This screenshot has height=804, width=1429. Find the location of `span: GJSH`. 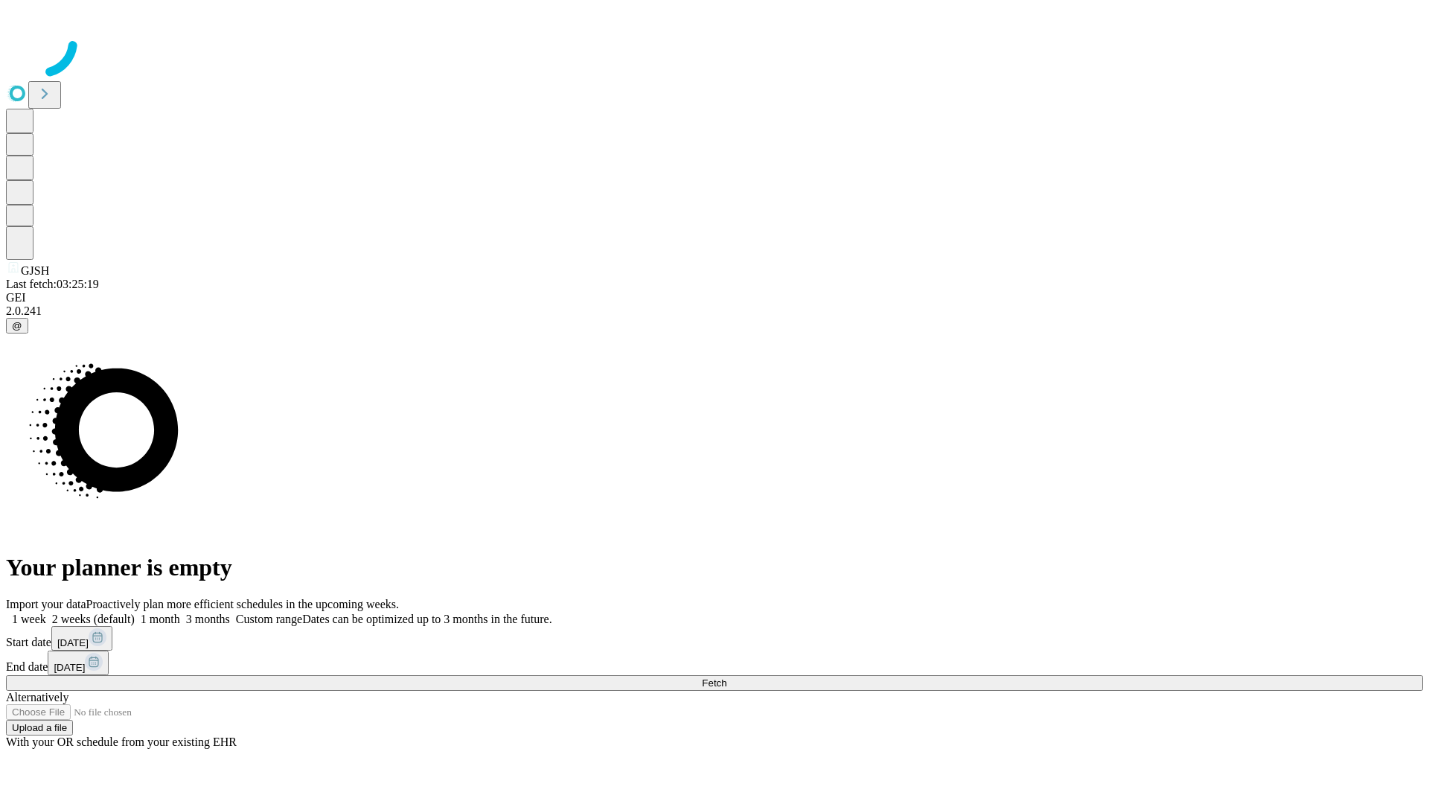

span: GJSH is located at coordinates (35, 270).